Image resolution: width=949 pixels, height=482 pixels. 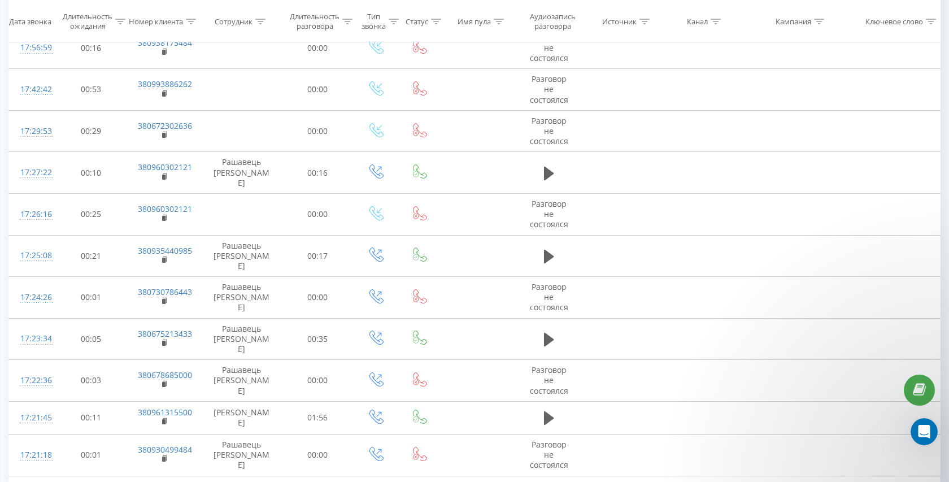 What do you see at coordinates (32, 455) in the screenshot?
I see `div: 17:21:18` at bounding box center [32, 455].